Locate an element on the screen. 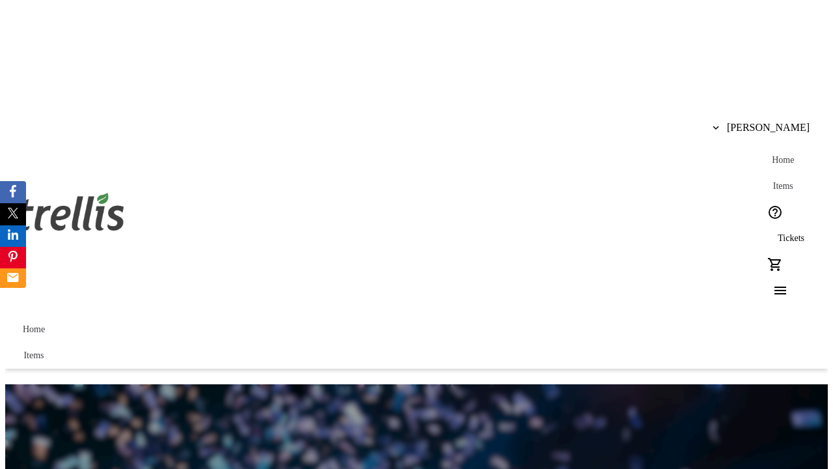  button: Menu is located at coordinates (775, 290).